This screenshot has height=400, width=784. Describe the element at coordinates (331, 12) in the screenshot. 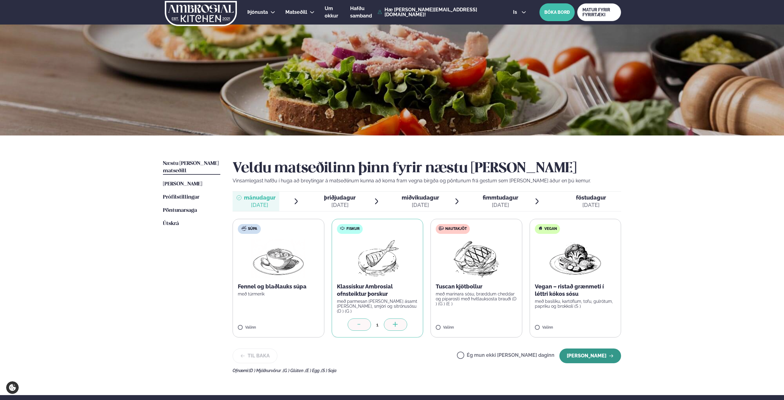

I see `span: Um okkur` at that location.